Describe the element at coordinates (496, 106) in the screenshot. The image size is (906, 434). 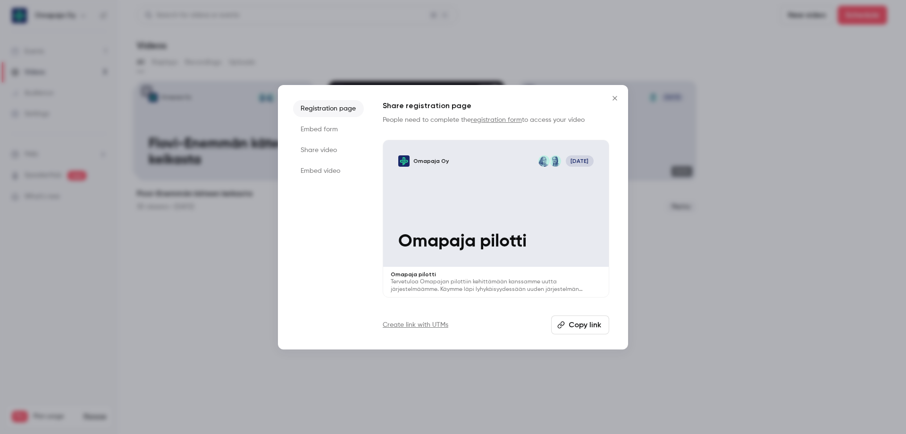
I see `h1: Share registration page` at that location.